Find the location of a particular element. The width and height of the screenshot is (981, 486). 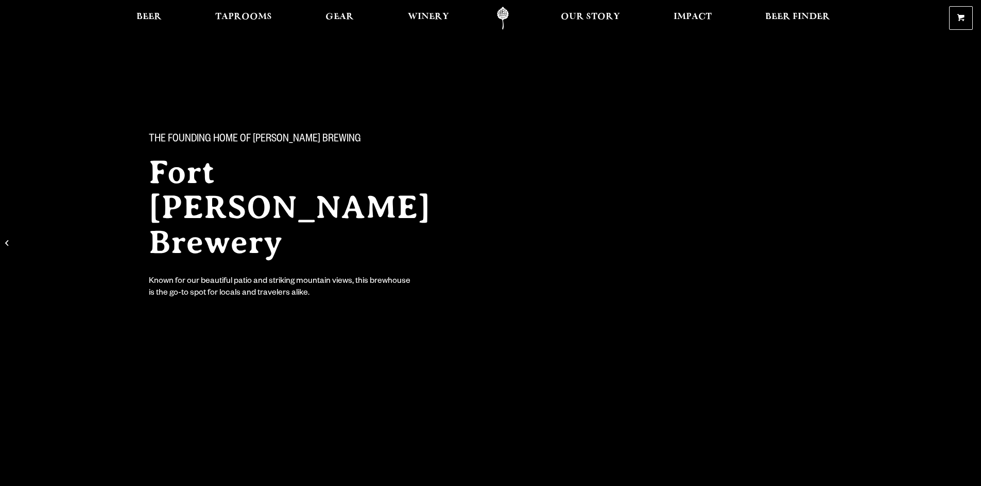

span: Winery is located at coordinates (428, 17).